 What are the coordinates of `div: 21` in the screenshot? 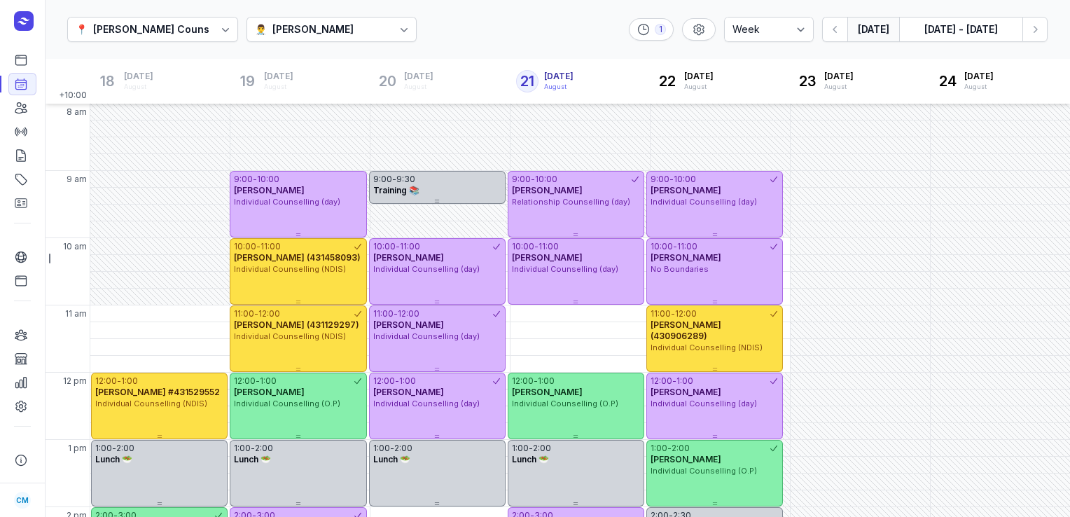 It's located at (527, 81).